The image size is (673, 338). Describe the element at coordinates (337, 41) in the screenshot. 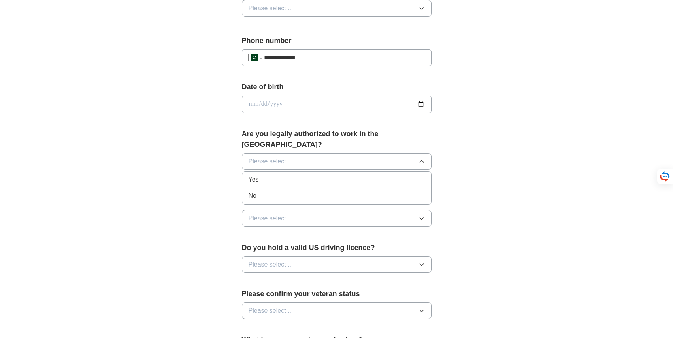

I see `label: Phone number` at that location.